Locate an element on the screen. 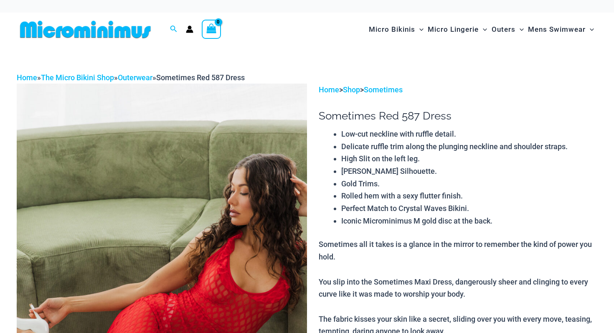 The width and height of the screenshot is (614, 333). li: Perfect Match to Crystal Waves Bikini. is located at coordinates (469, 208).